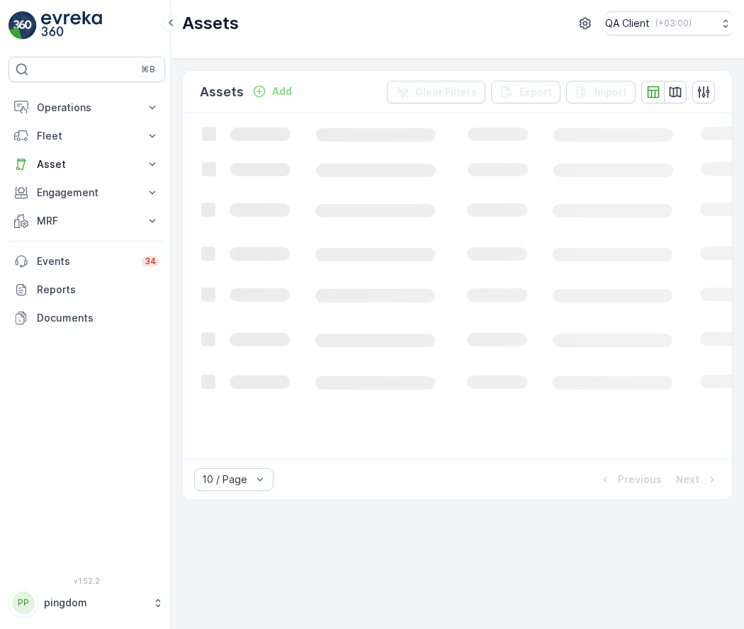 The image size is (744, 629). I want to click on button: Clear Filters, so click(436, 92).